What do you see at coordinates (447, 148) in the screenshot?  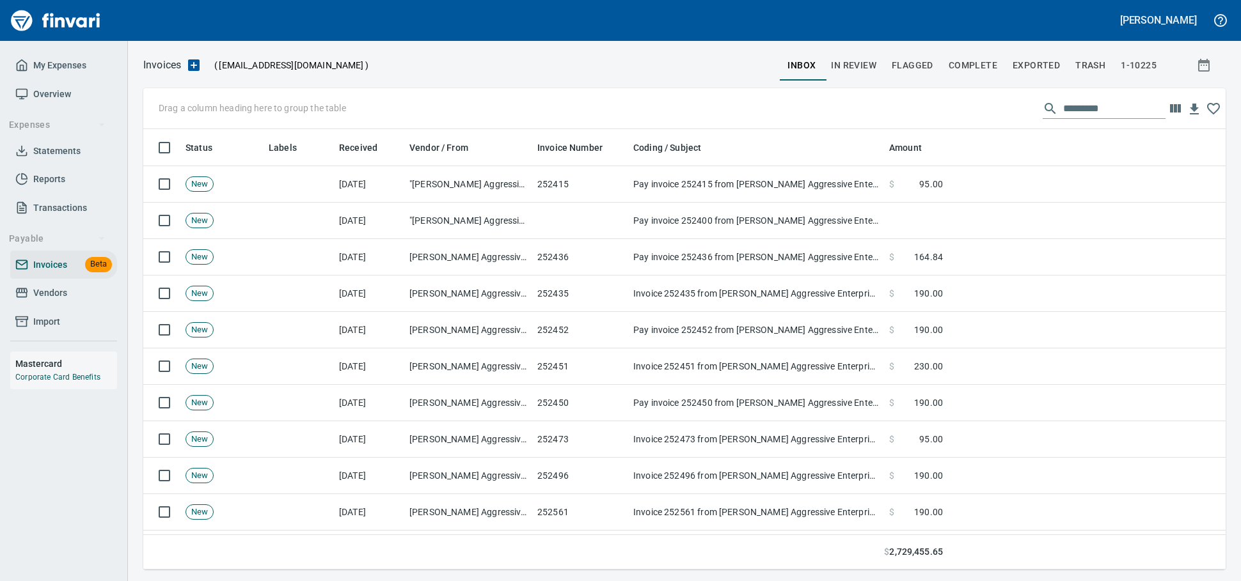 I see `span: Vendor / From` at bounding box center [447, 148].